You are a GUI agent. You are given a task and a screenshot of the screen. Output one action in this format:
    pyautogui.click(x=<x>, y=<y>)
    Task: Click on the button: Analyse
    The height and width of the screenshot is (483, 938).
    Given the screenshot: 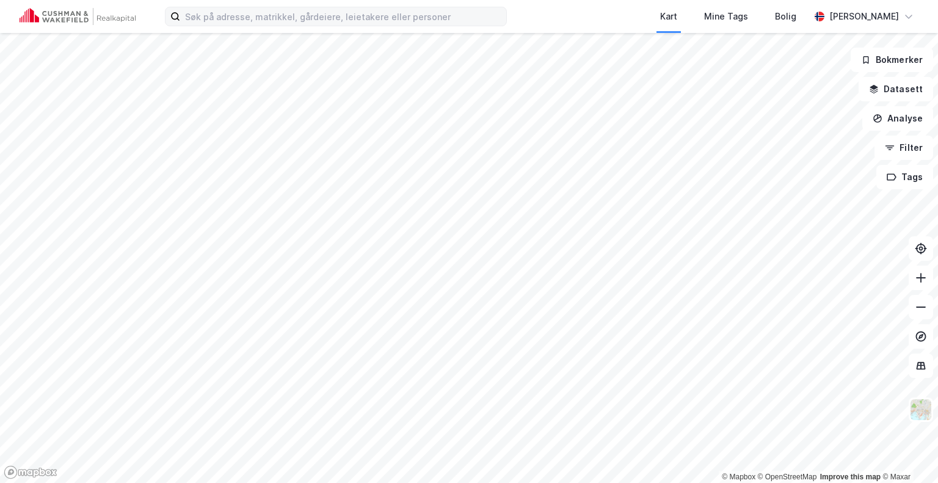 What is the action you would take?
    pyautogui.click(x=897, y=118)
    